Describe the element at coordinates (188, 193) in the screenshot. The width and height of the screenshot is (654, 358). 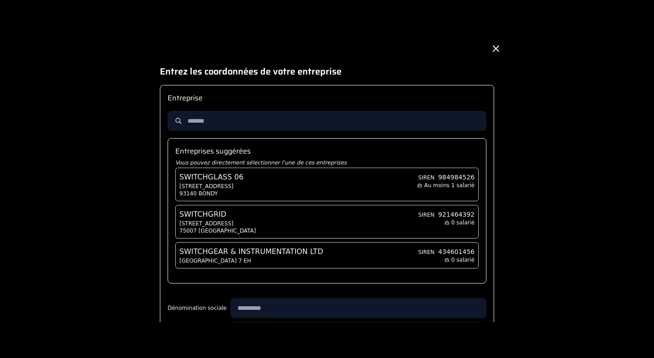
I see `span: 93140` at that location.